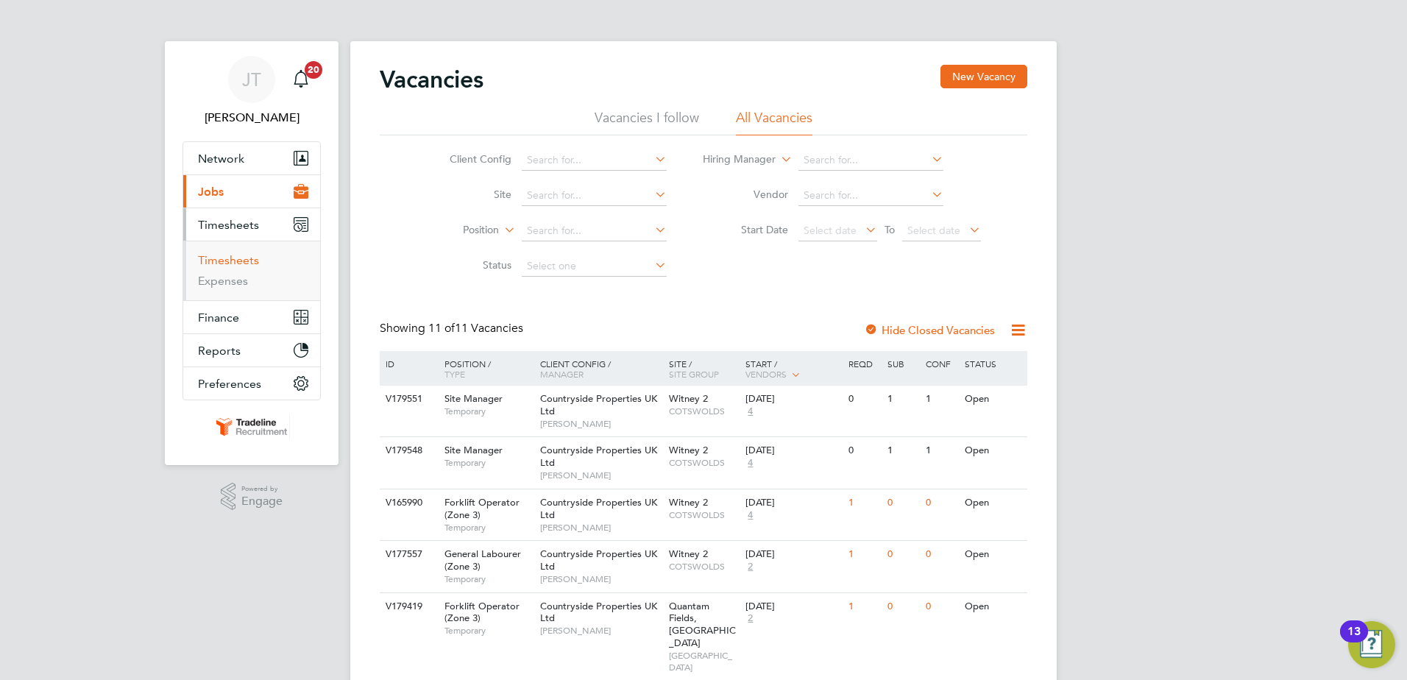 This screenshot has width=1407, height=680. Describe the element at coordinates (252, 158) in the screenshot. I see `button: Network` at that location.